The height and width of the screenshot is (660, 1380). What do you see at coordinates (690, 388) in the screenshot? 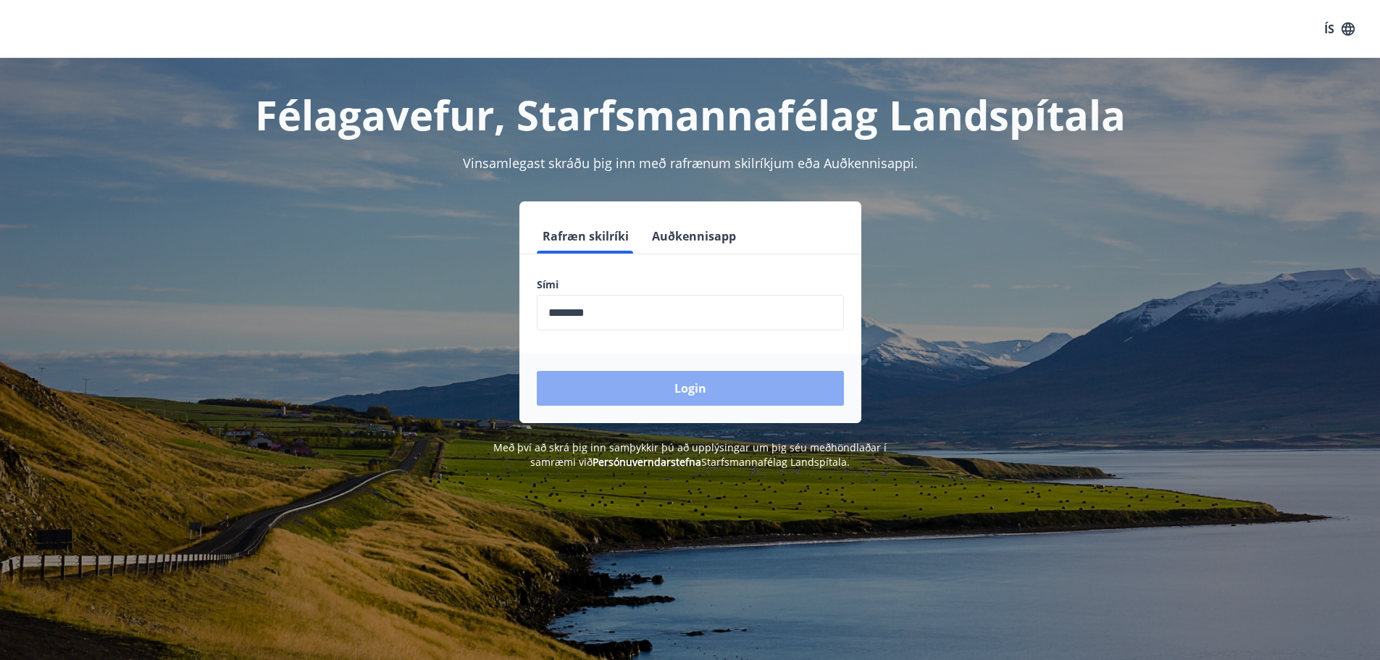
I see `button: Login` at bounding box center [690, 388].